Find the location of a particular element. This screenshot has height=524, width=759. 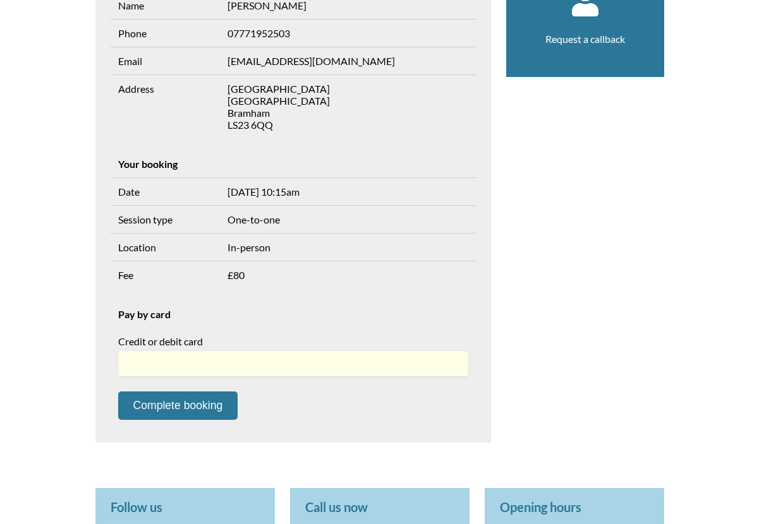

td: Session type is located at coordinates (165, 219).